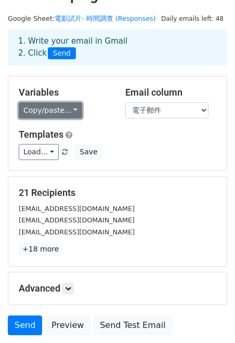  What do you see at coordinates (132, 325) in the screenshot?
I see `a: Send Test Email` at bounding box center [132, 325].